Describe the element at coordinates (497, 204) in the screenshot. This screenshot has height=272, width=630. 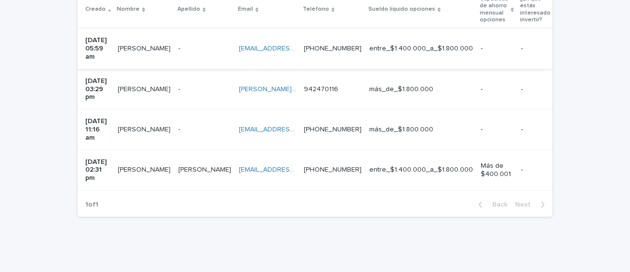
I see `span: Back` at that location.